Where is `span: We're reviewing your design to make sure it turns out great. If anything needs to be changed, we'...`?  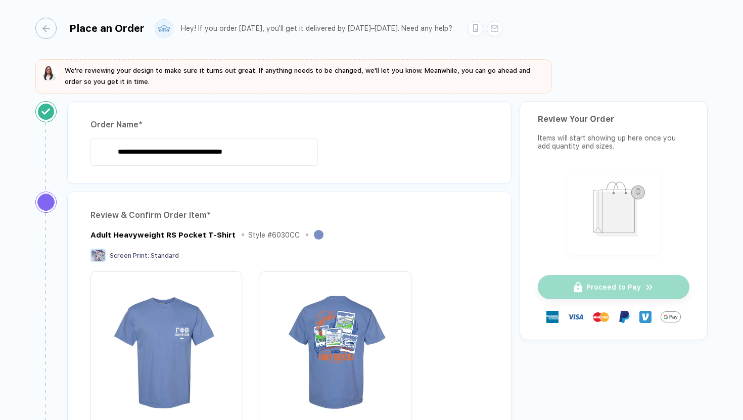
span: We're reviewing your design to make sure it turns out great. If anything needs to be changed, we'... is located at coordinates (297, 76).